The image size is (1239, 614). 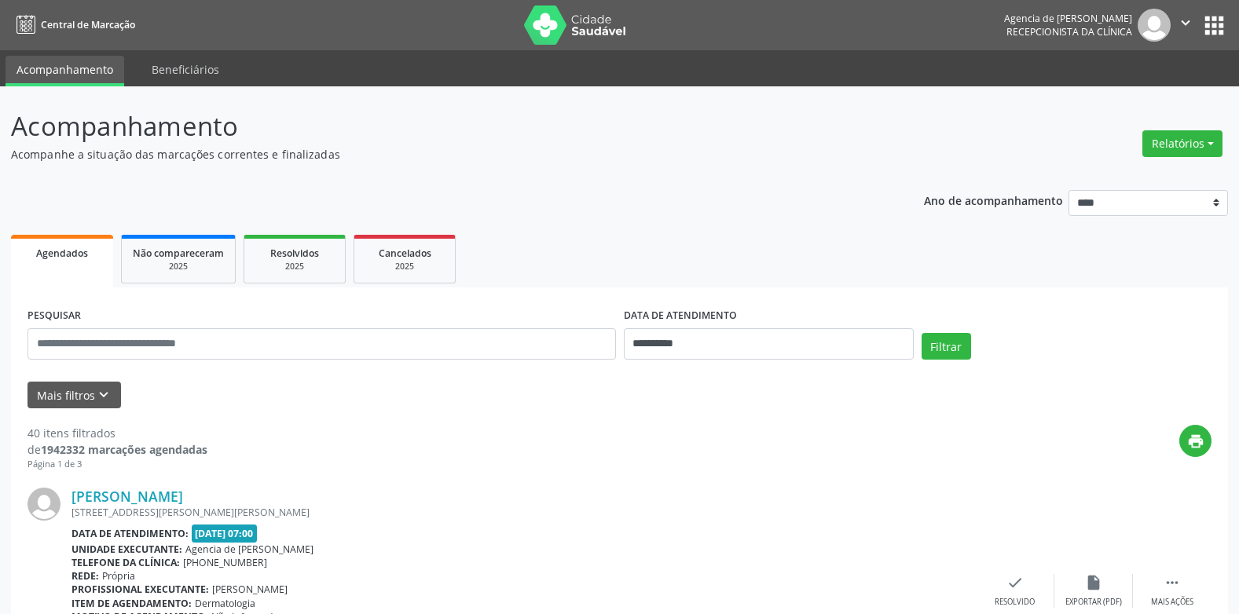 What do you see at coordinates (140, 589) in the screenshot?
I see `b: Profissional executante:` at bounding box center [140, 589].